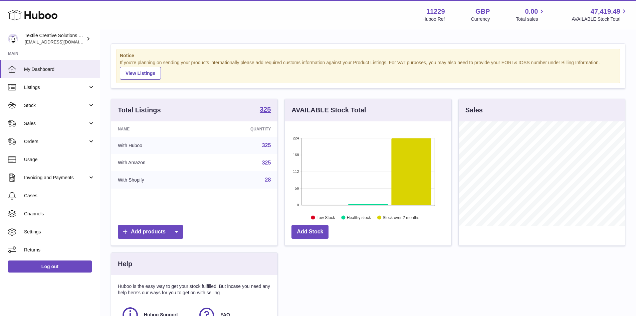 The height and width of the screenshot is (316, 636). Describe the element at coordinates (56, 105) in the screenshot. I see `span: Stock` at that location.